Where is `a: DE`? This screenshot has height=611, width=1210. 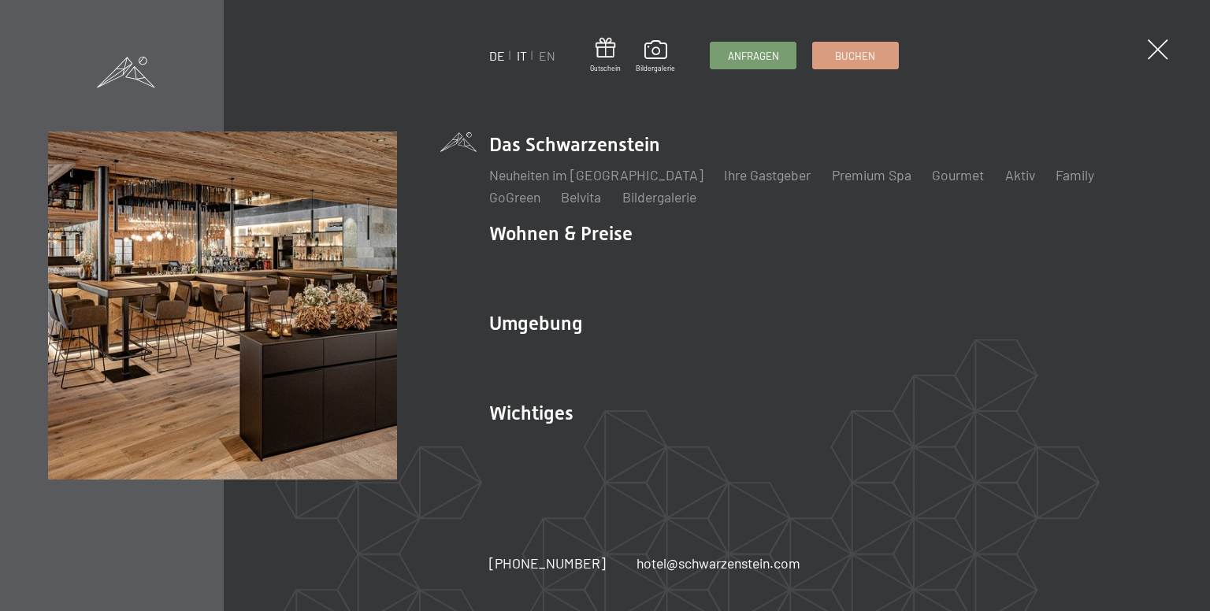 a: DE is located at coordinates (497, 55).